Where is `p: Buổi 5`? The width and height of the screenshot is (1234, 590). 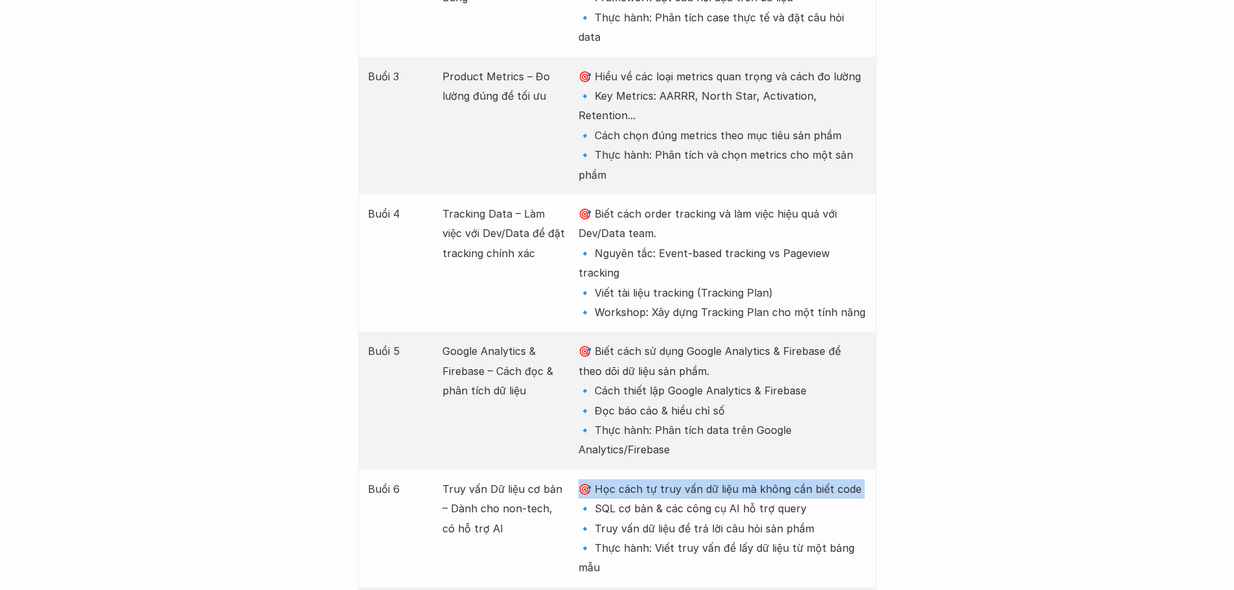 p: Buổi 5 is located at coordinates (398, 351).